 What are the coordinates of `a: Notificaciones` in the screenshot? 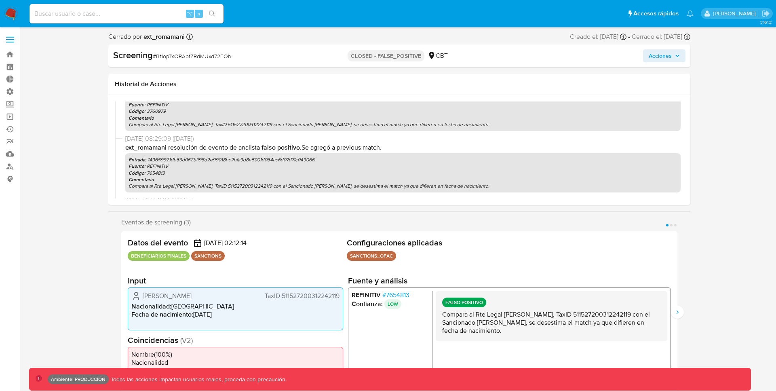 It's located at (690, 13).